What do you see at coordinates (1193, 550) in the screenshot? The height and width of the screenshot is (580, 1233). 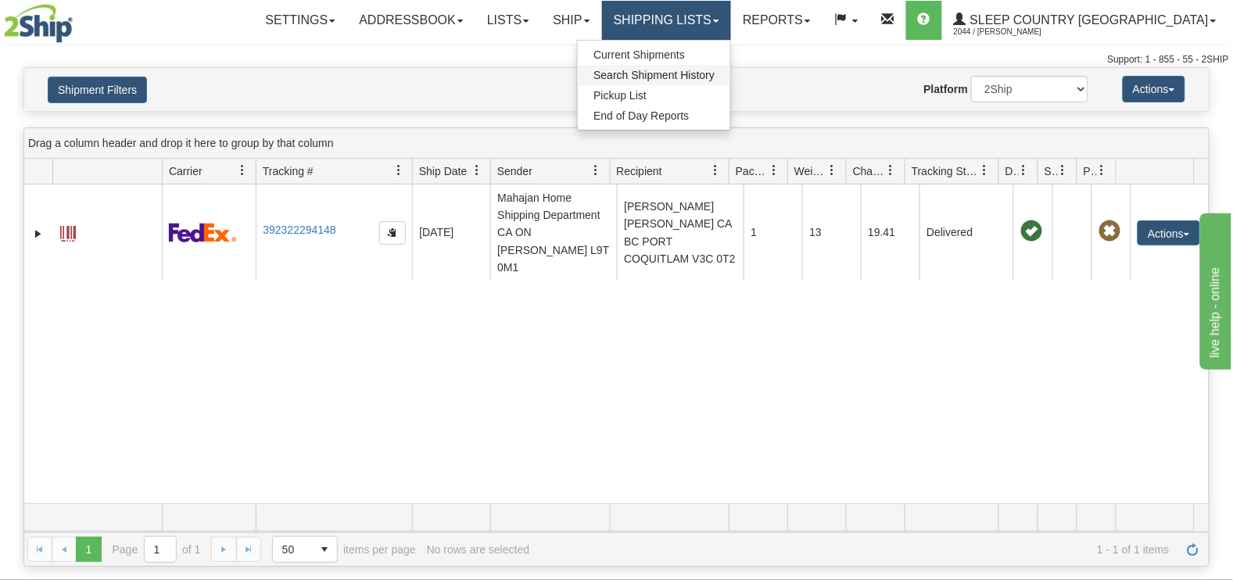 I see `a: Refresh` at bounding box center [1193, 550].